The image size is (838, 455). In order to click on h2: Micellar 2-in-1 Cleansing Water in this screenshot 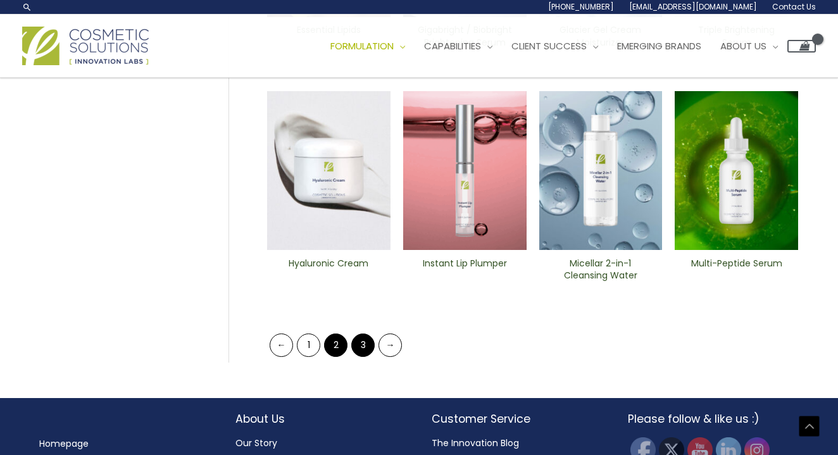, I will do `click(600, 269)`.